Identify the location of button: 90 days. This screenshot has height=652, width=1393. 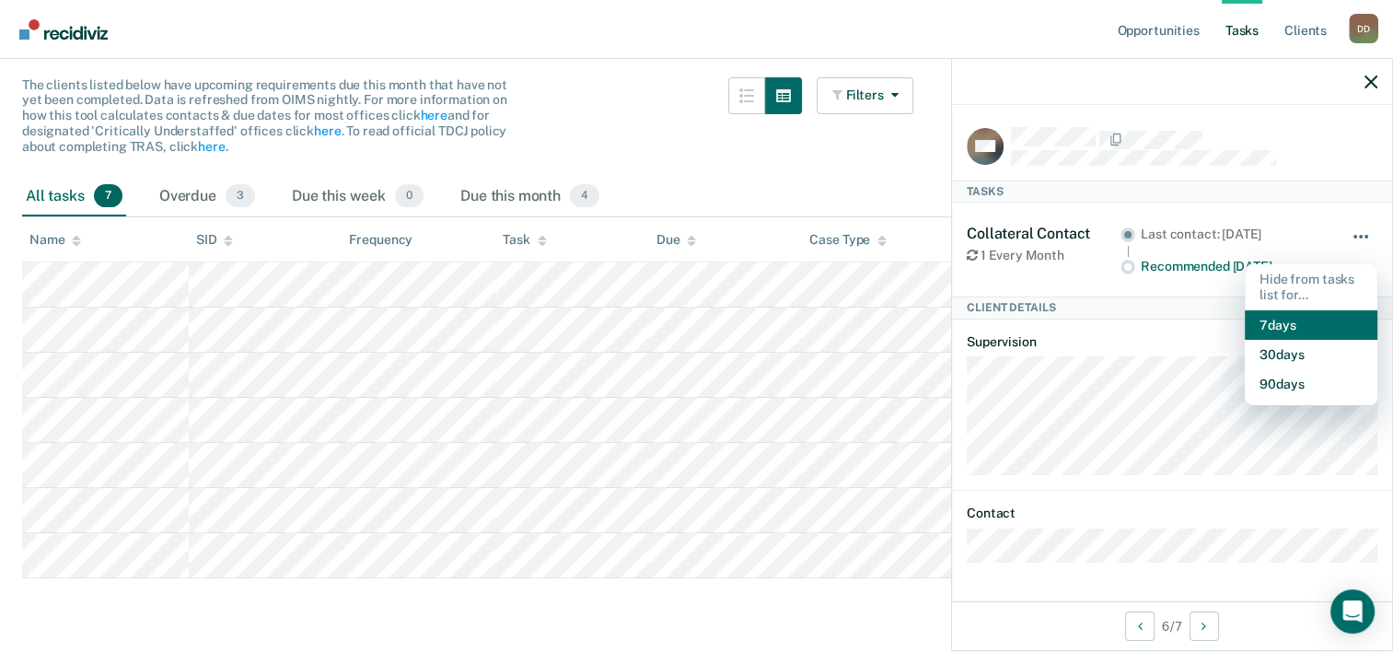
(1311, 384).